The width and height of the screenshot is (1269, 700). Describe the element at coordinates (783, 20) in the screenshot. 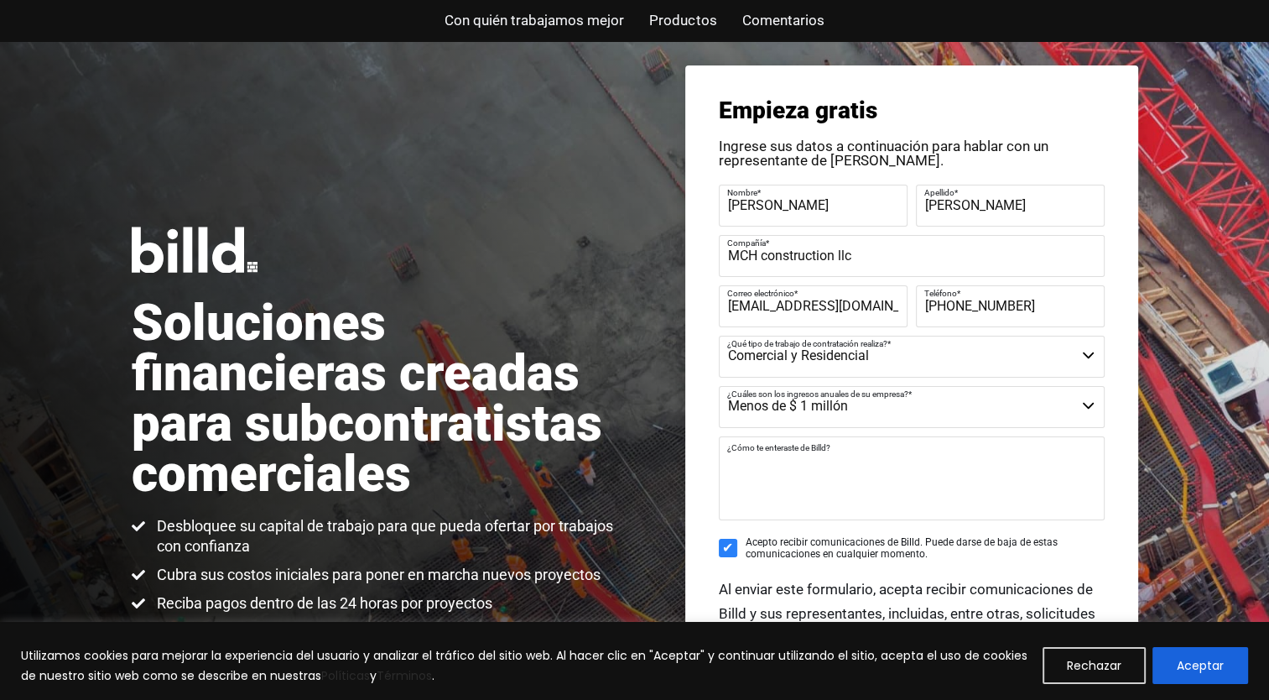

I see `a: Comentarios` at that location.